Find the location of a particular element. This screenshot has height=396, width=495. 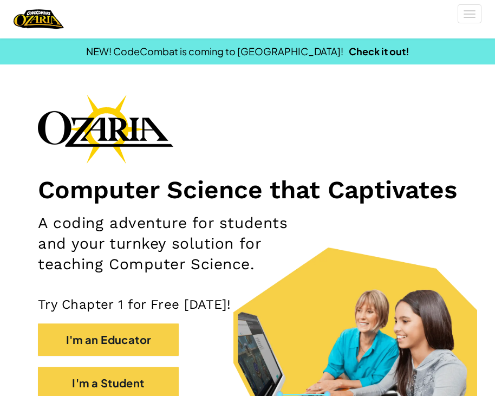

h1: Computer Science that Captivates is located at coordinates (248, 190).